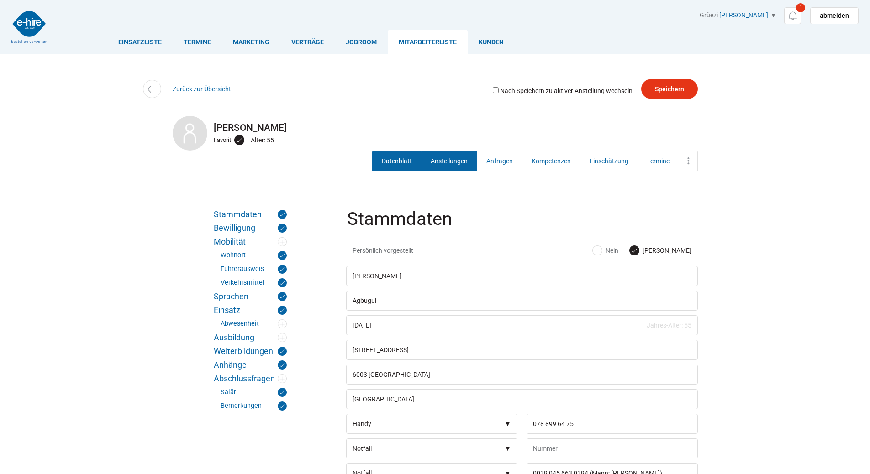 This screenshot has height=474, width=870. Describe the element at coordinates (779, 18) in the screenshot. I see `div: Grüezi` at that location.